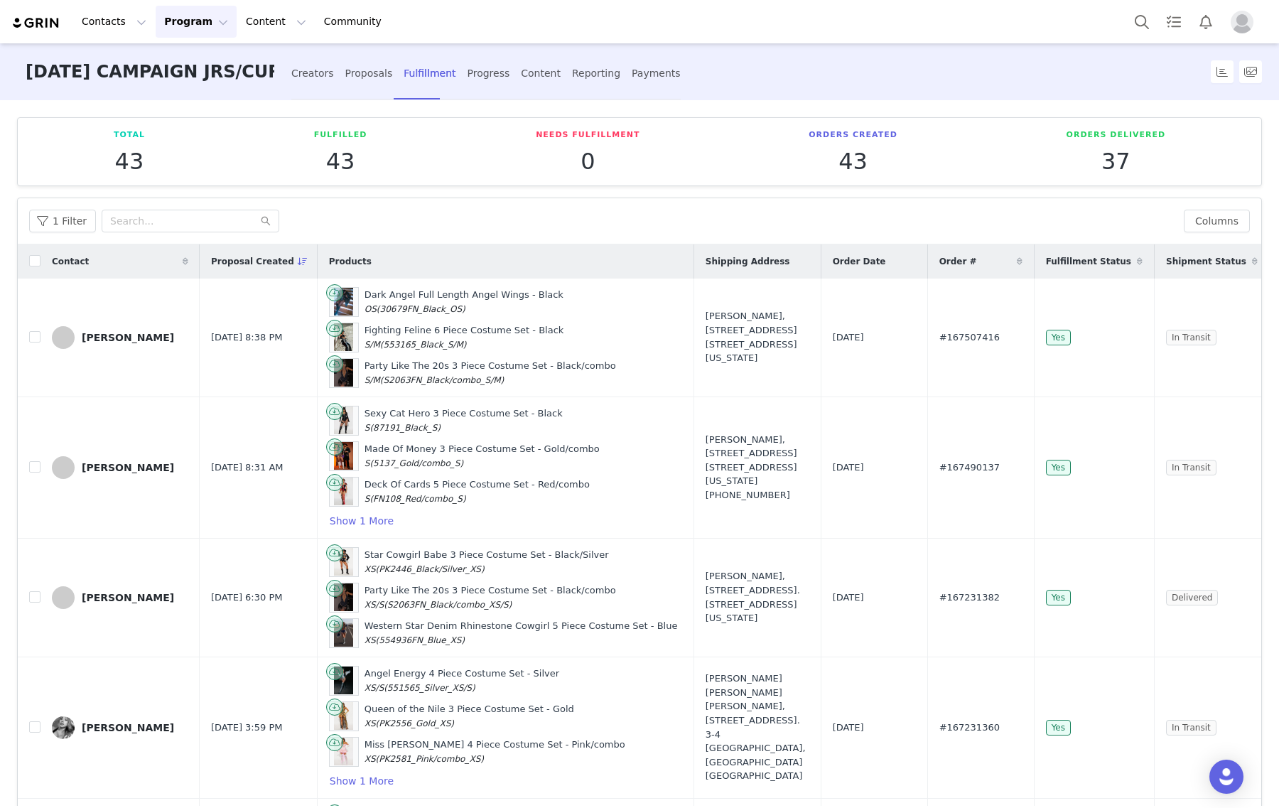  I want to click on img: 08-21-25_S2_20_FN108_Redcombo_ZSR_CXB_SS_14-33-21_11486_EH.jpg, so click(343, 492).